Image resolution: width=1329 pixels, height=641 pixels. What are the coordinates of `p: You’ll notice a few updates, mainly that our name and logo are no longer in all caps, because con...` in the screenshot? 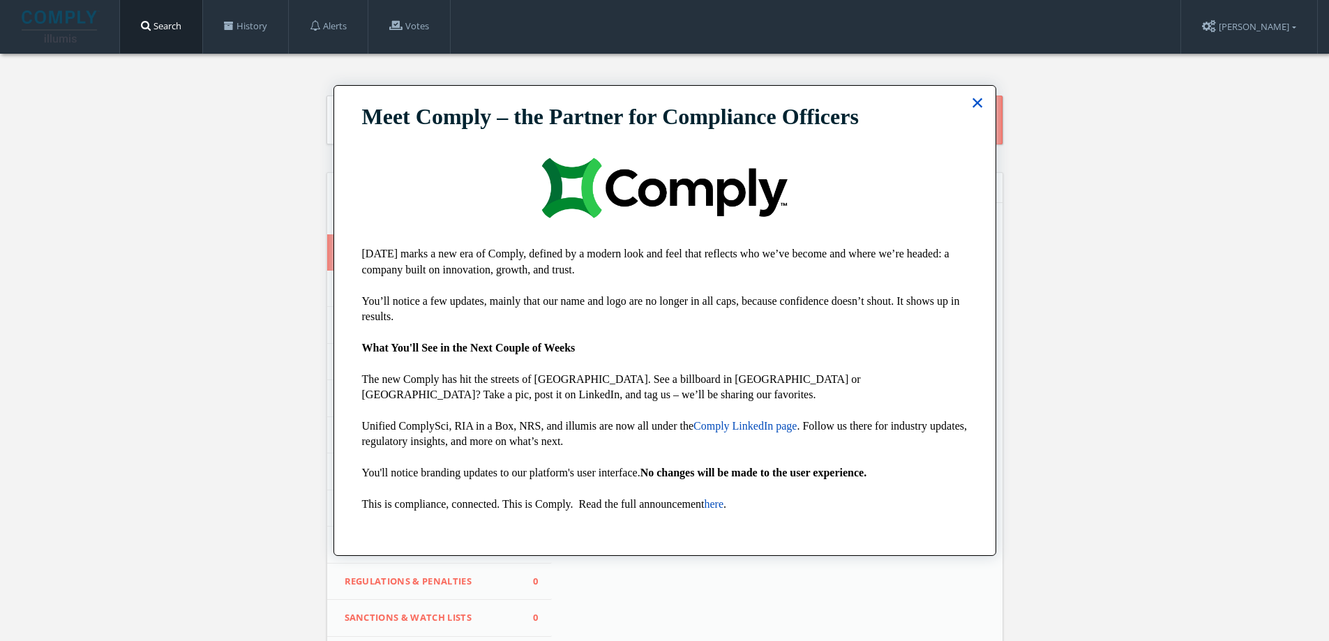 It's located at (665, 309).